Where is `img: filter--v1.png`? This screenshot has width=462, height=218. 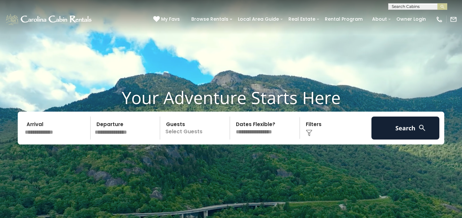
img: filter--v1.png is located at coordinates (309, 133).